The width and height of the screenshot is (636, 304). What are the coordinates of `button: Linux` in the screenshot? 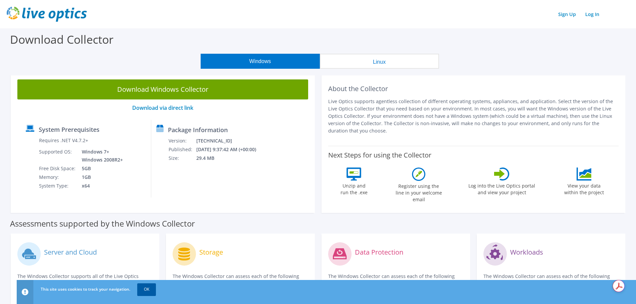 It's located at (379, 61).